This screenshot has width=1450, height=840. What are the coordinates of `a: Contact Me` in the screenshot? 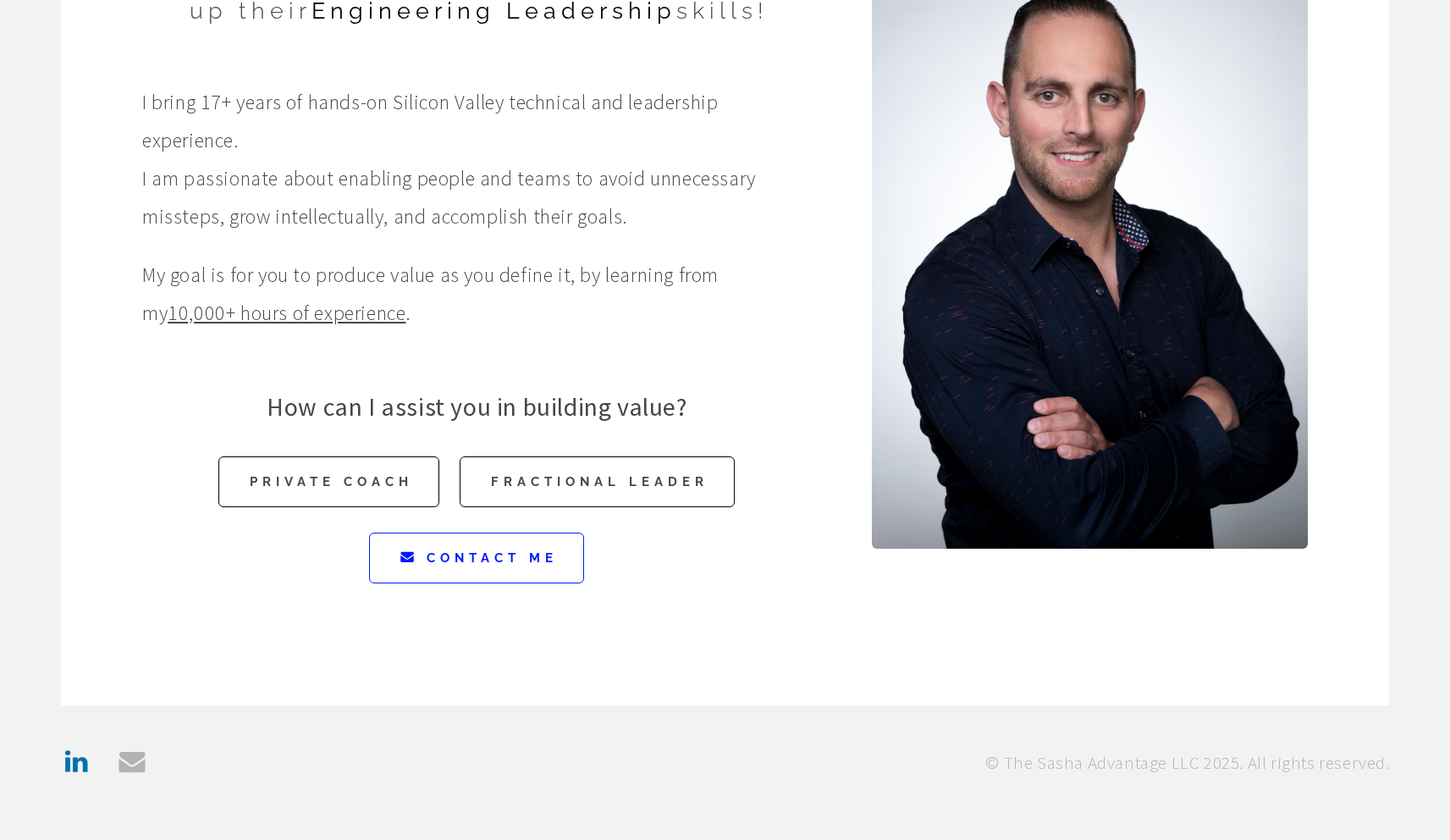 It's located at (476, 558).